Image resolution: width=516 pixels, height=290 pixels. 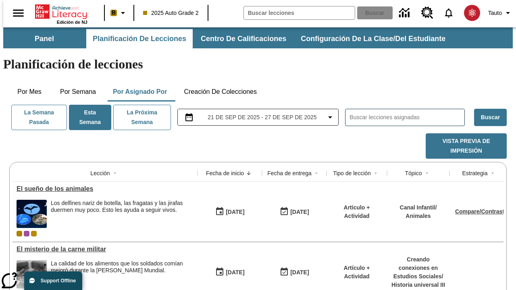 I want to click on button: Abrir el menú lateral, so click(x=18, y=13).